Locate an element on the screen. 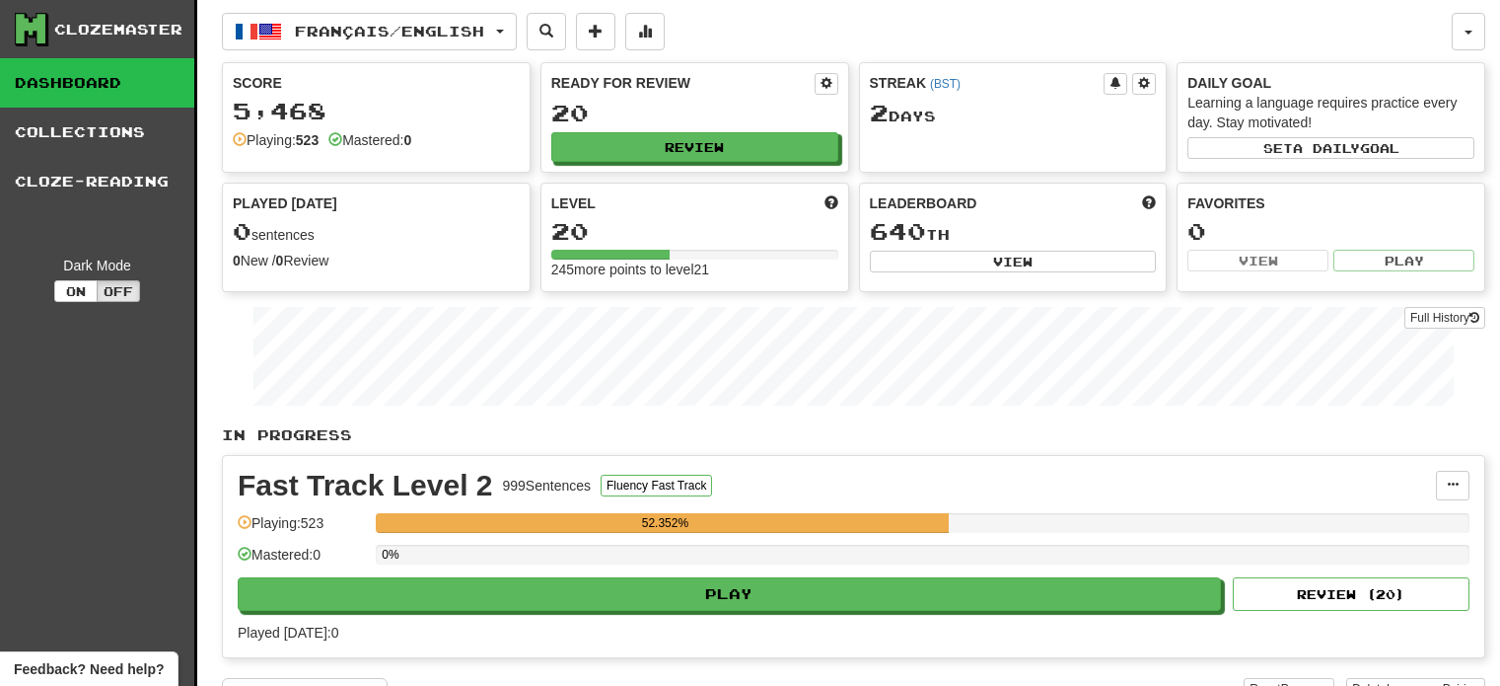  button: Seta dailygoal is located at coordinates (1331, 148).